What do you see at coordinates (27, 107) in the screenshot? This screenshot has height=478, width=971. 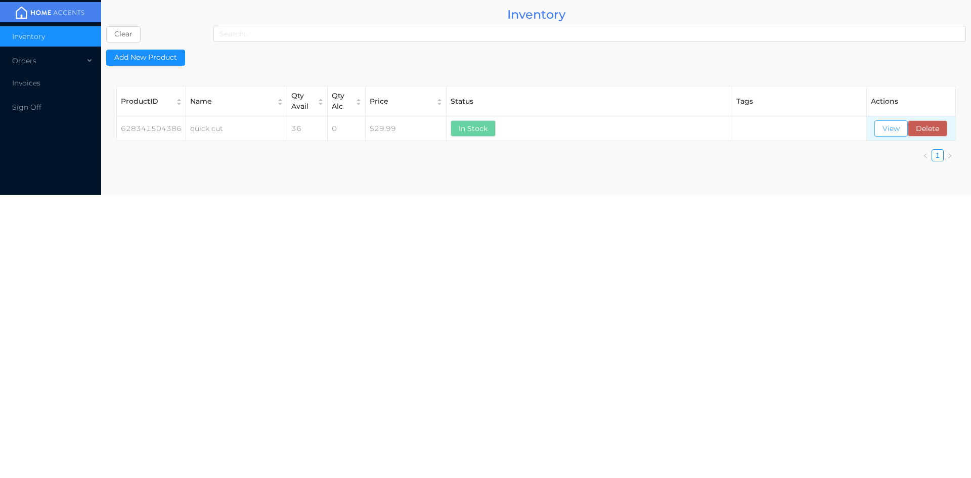 I see `span: Sign Off` at bounding box center [27, 107].